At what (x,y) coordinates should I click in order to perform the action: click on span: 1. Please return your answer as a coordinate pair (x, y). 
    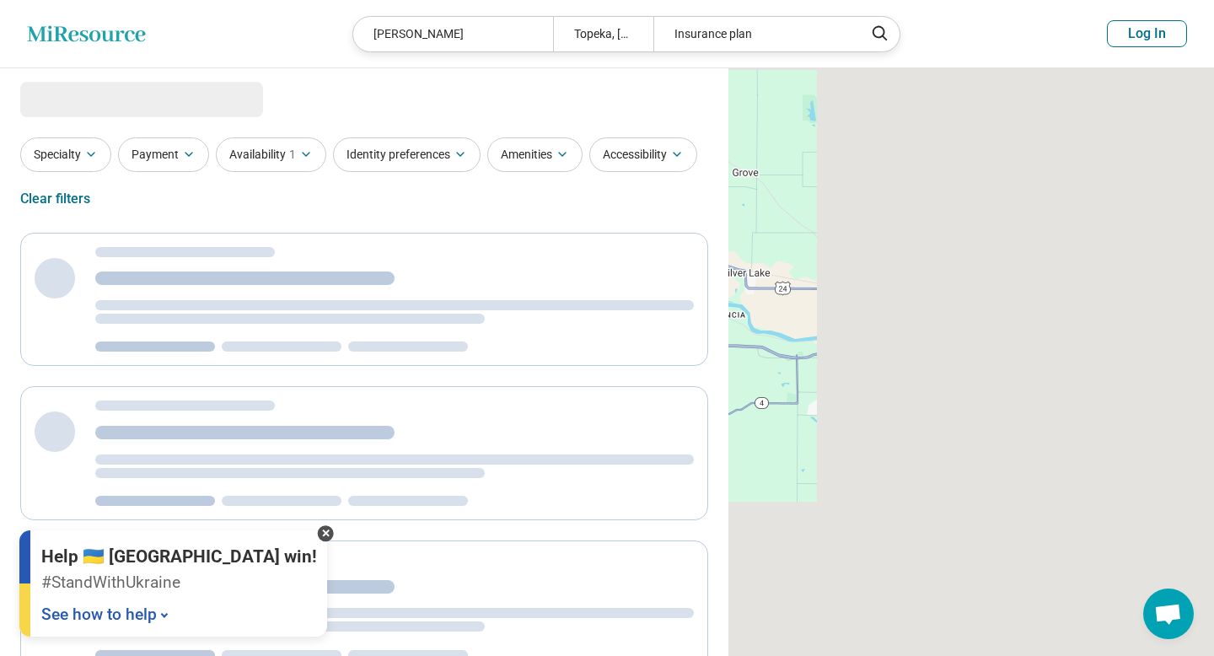
    Looking at the image, I should click on (293, 154).